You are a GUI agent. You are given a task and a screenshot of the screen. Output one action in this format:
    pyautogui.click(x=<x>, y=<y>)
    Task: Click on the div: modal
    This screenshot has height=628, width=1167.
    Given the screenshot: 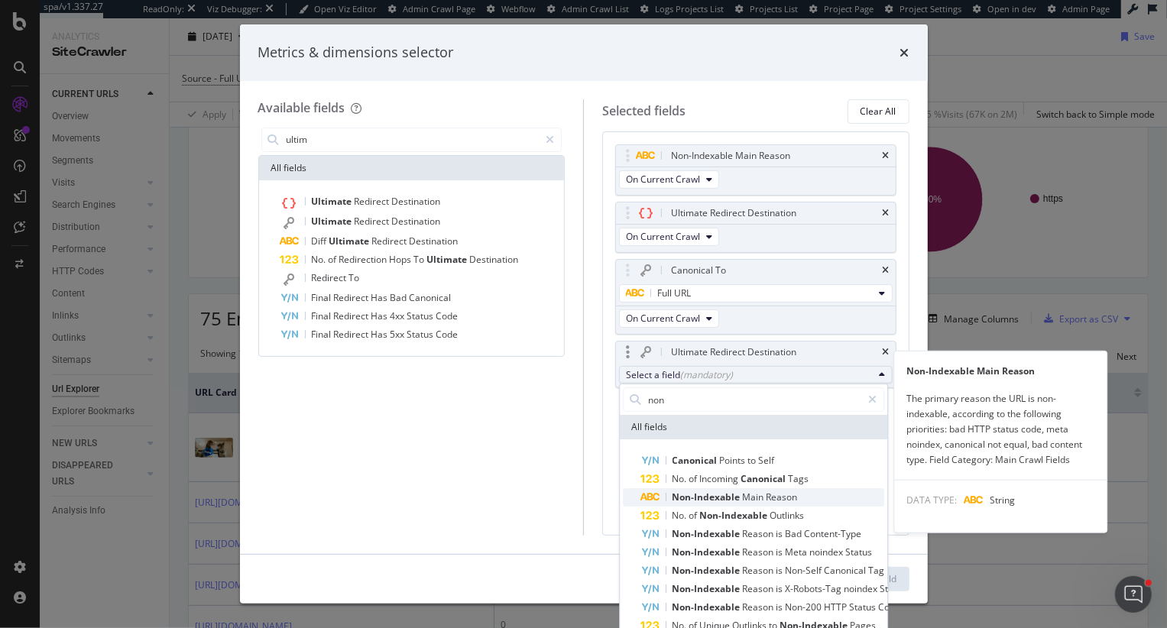 What is the action you would take?
    pyautogui.click(x=584, y=314)
    